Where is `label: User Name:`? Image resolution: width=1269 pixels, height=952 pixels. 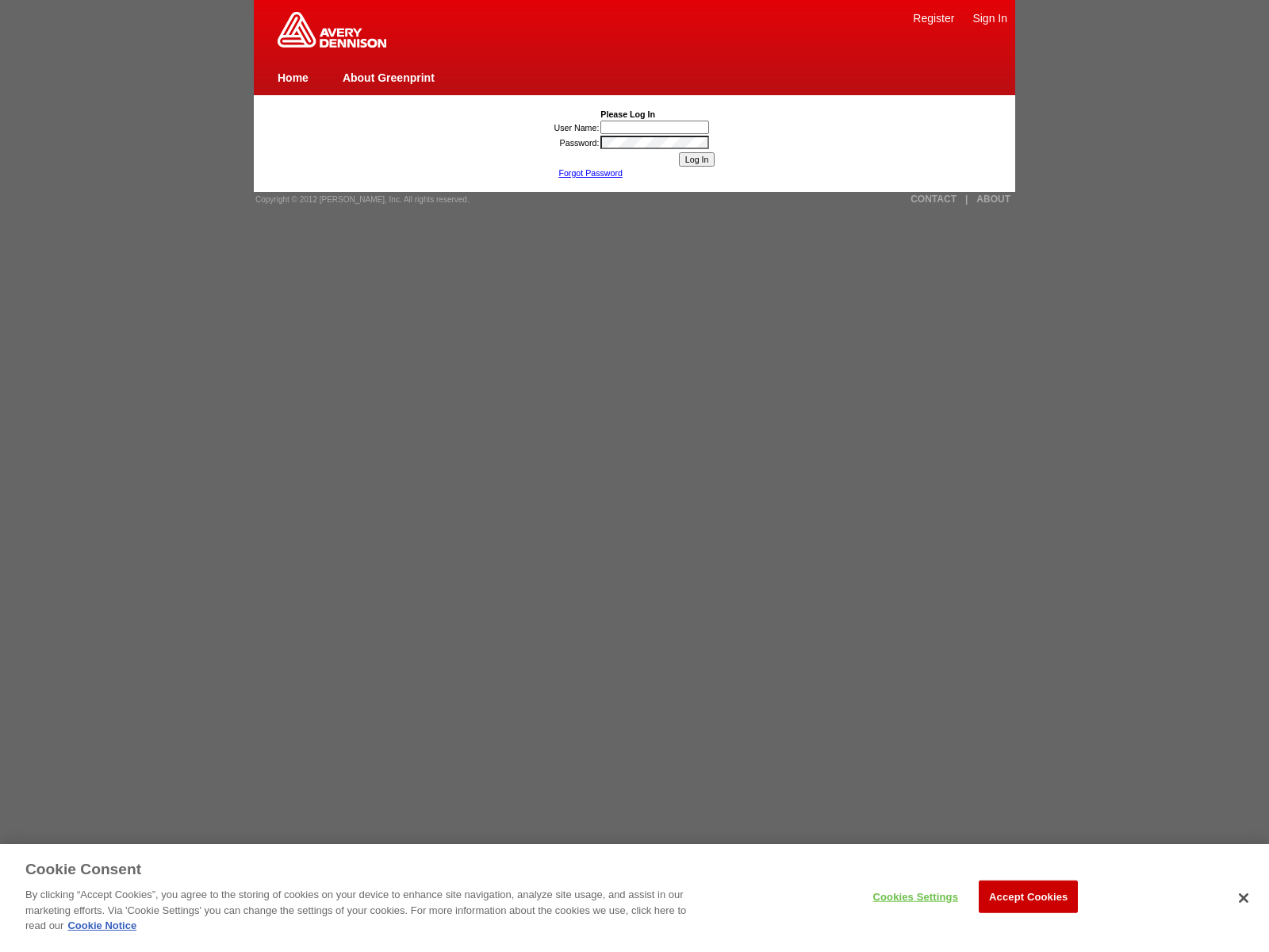 label: User Name: is located at coordinates (577, 127).